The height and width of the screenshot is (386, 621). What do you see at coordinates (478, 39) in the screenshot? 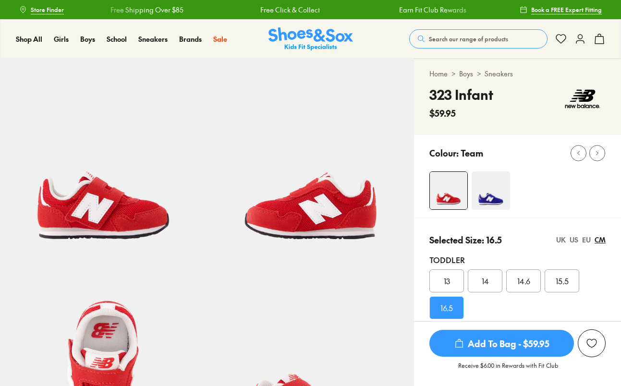
I see `button: Search our range of products` at bounding box center [478, 39].